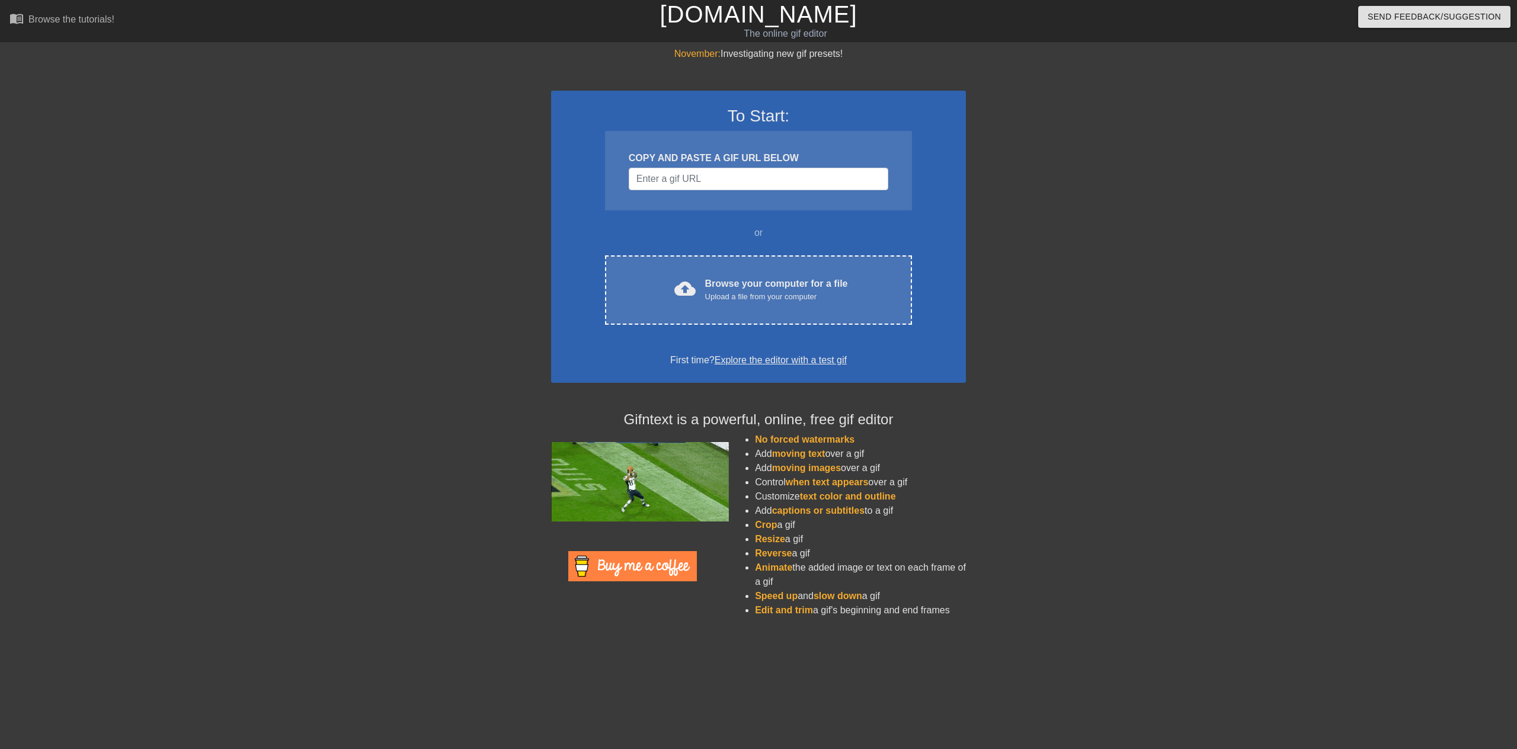  Describe the element at coordinates (819, 510) in the screenshot. I see `span: captions or subtitles` at that location.